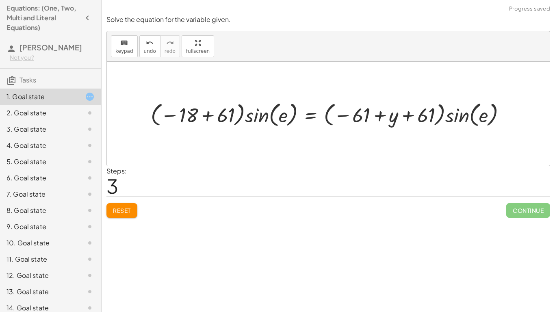 The image size is (555, 312). What do you see at coordinates (328, 19) in the screenshot?
I see `p: Solve the equation for the variable given.` at bounding box center [328, 19].